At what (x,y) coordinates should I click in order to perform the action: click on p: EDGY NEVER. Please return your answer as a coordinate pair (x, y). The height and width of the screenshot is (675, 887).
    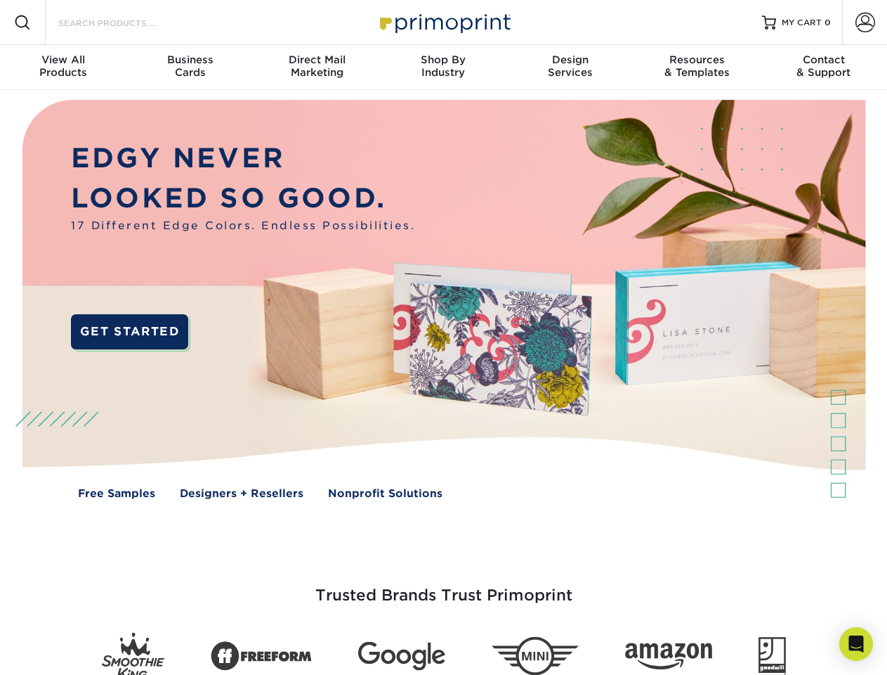
    Looking at the image, I should click on (243, 158).